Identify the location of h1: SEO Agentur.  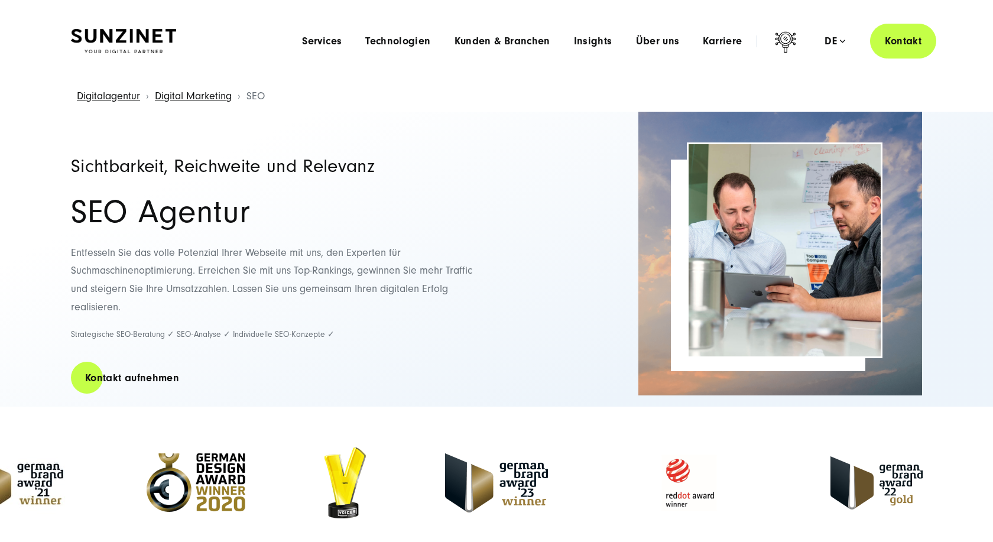
(278, 212).